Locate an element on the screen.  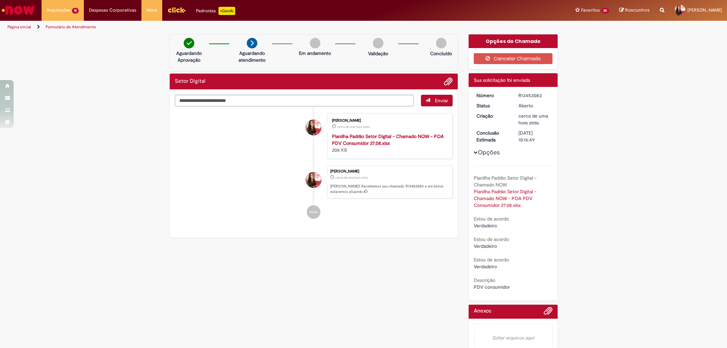
p: Em andamento is located at coordinates (315, 53).